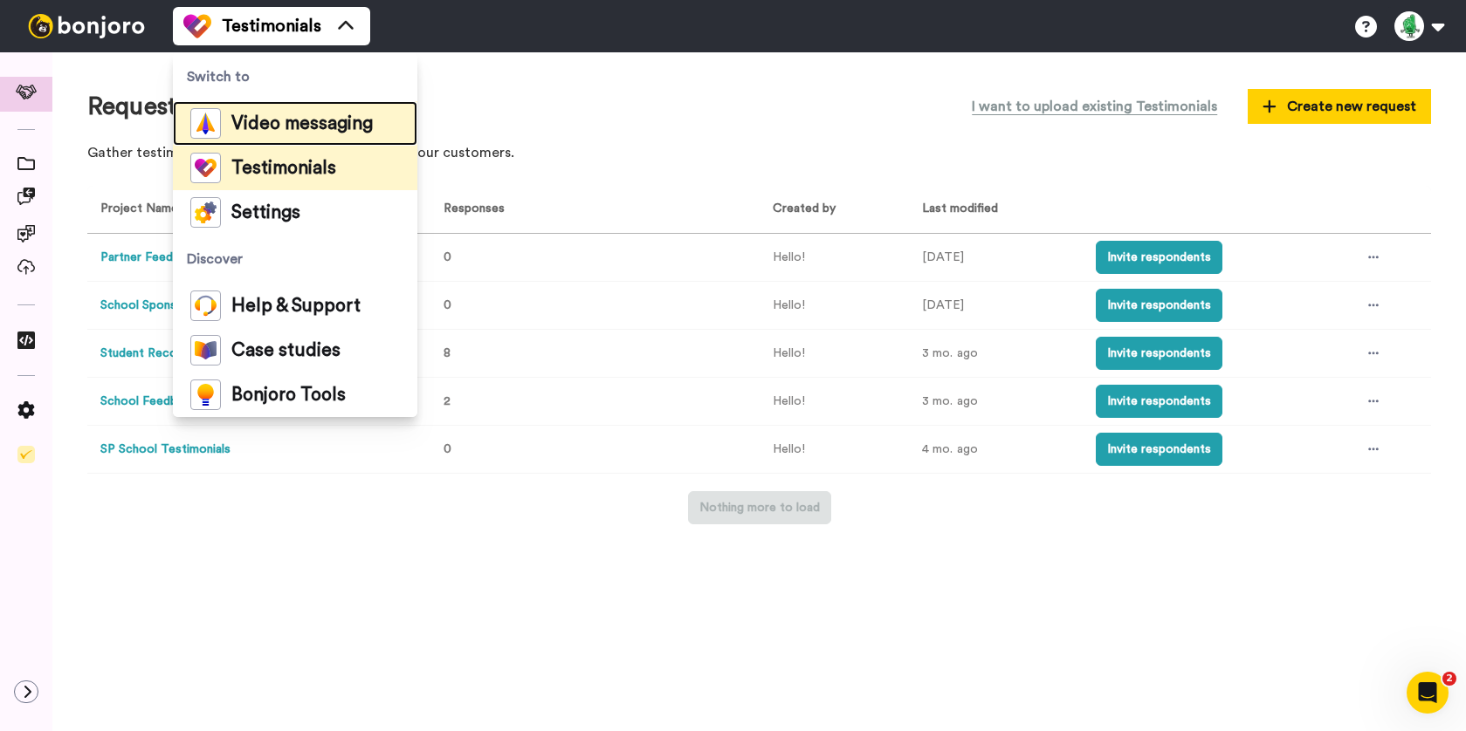 The height and width of the screenshot is (731, 1466). I want to click on button: School Sponsors, so click(148, 306).